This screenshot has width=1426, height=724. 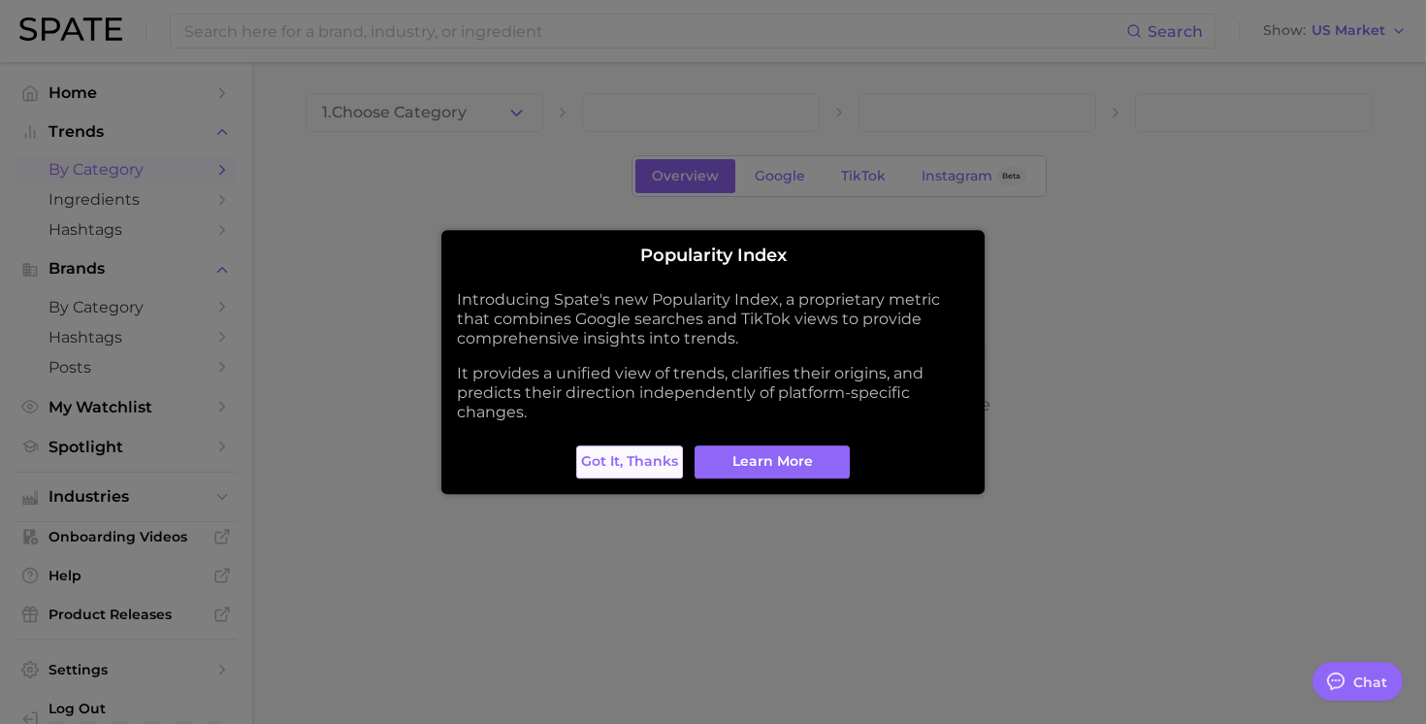 I want to click on span: Learn More, so click(x=772, y=461).